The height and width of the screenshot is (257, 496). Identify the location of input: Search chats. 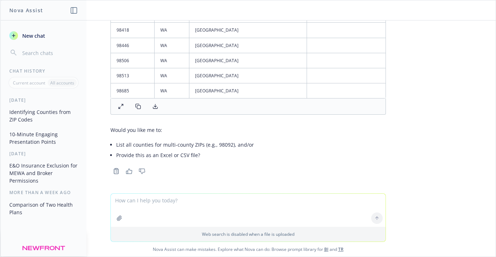
(49, 53).